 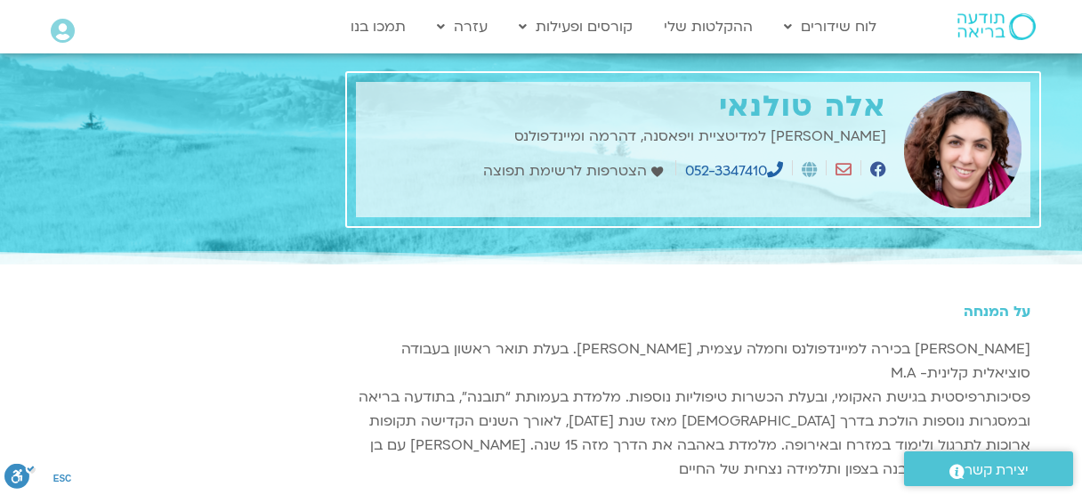 I want to click on a: הצטרפות לרשימת תפוצה, so click(x=575, y=171).